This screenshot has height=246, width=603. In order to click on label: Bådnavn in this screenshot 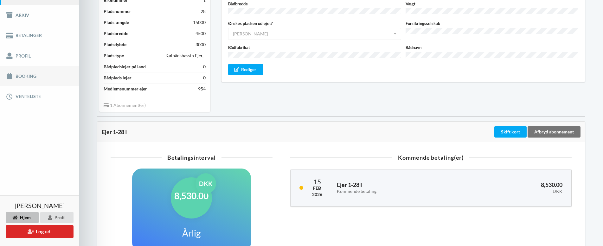, I will do `click(491, 47)`.